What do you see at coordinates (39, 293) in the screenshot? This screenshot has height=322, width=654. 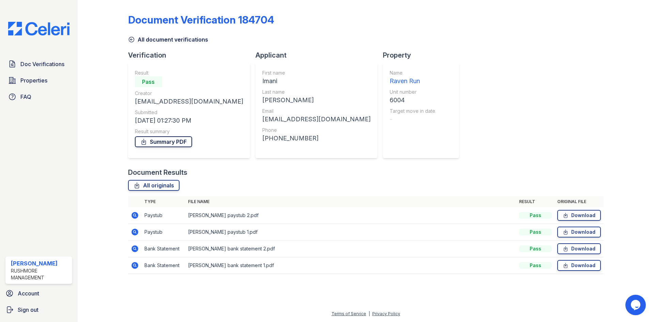 I see `a: Account` at bounding box center [39, 293].